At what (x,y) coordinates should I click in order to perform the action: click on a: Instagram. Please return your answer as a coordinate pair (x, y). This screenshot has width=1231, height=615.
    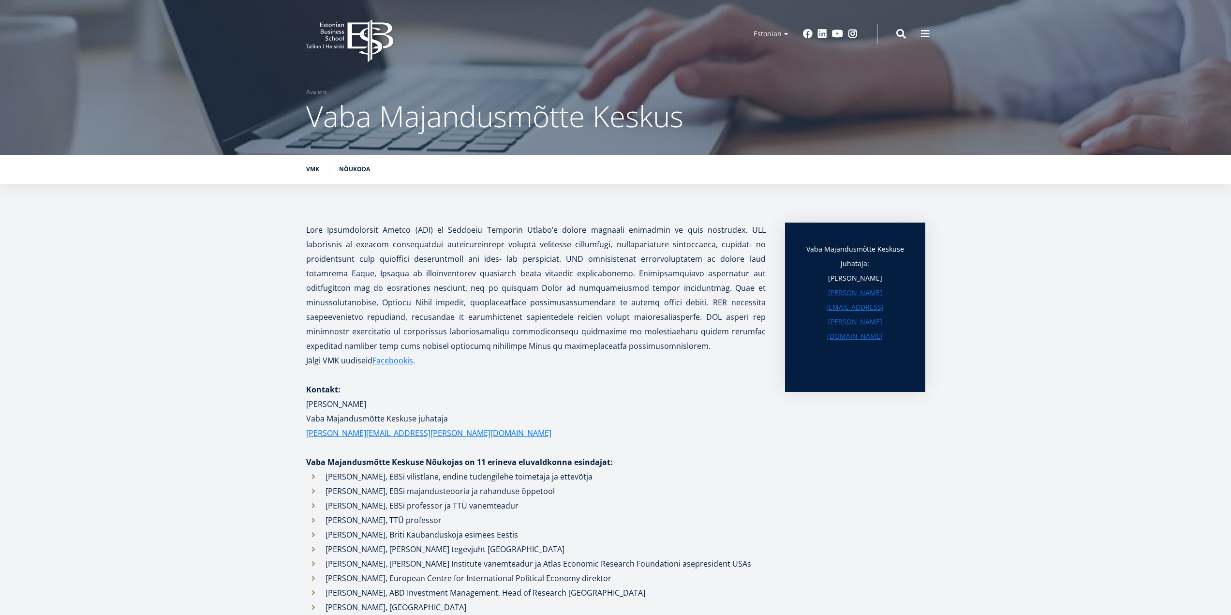
    Looking at the image, I should click on (853, 34).